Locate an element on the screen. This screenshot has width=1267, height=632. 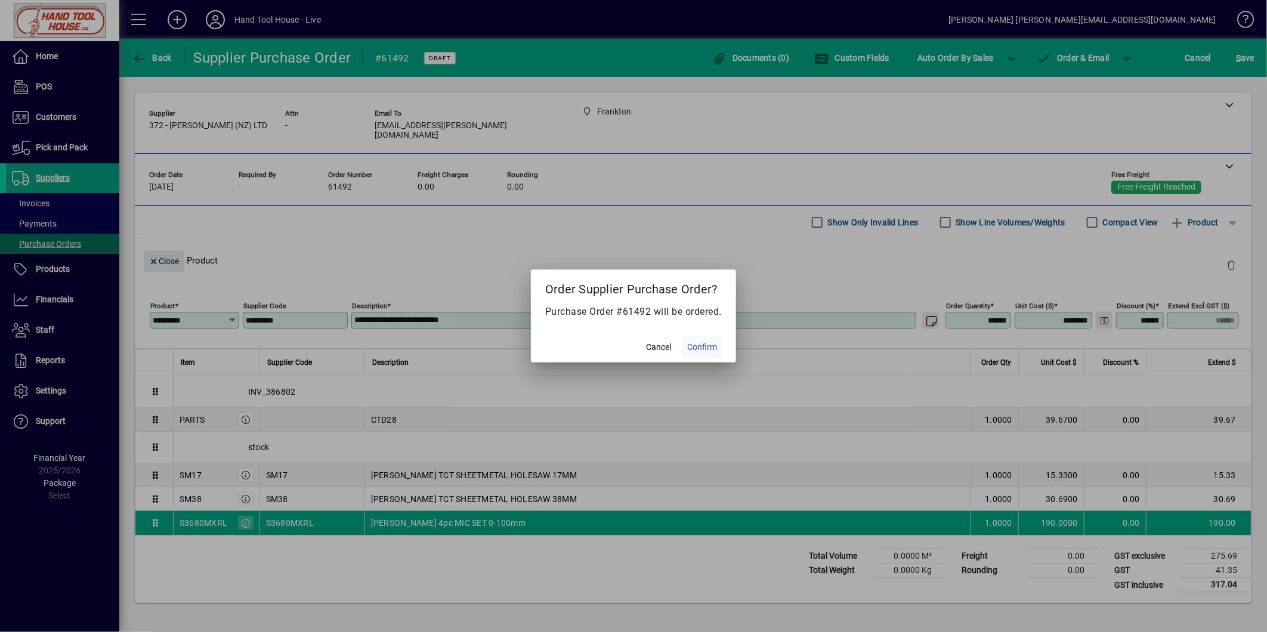
span: Cancel is located at coordinates (658, 347).